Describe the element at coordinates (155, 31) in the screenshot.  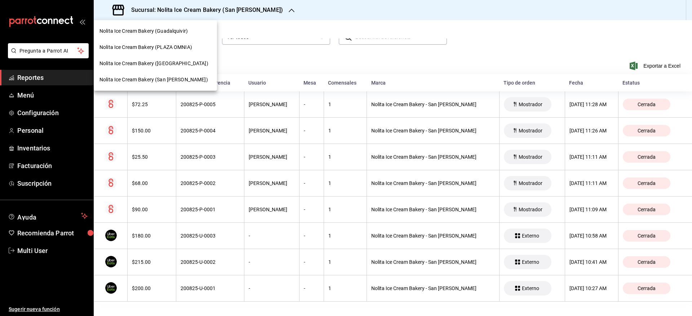
I see `div: Nolita Ice Cream Bakery (Guadalquivir)` at that location.